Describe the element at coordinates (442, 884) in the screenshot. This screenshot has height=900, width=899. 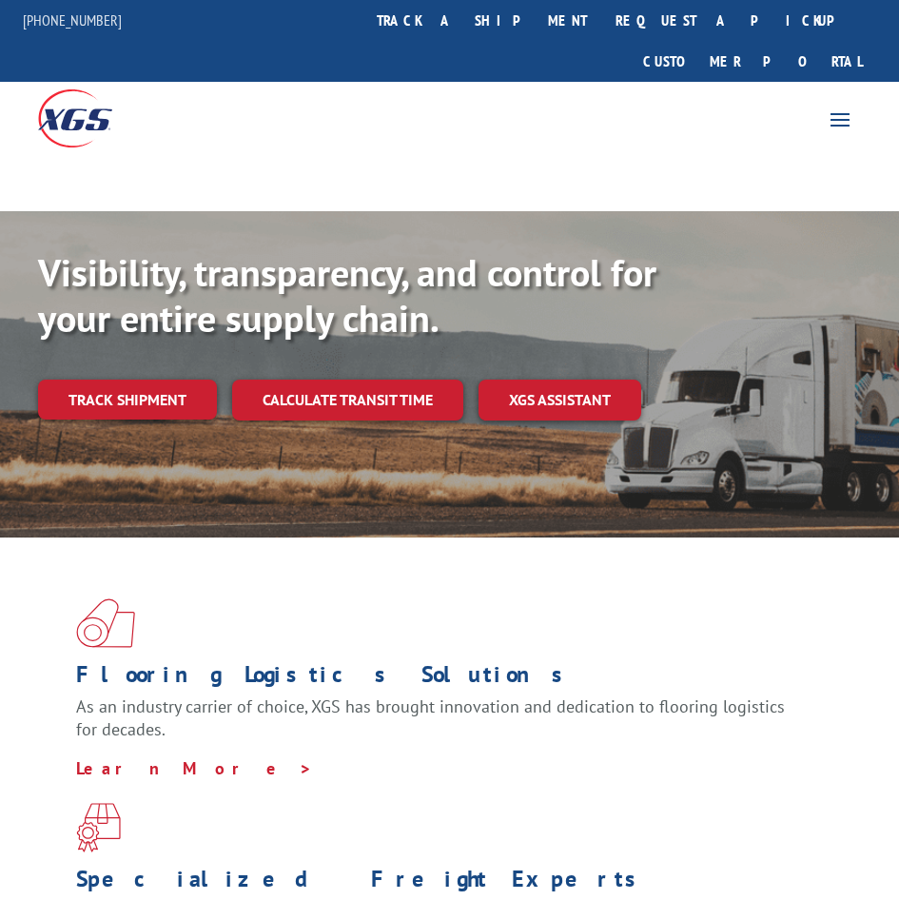
I see `h1: Specialized Freight Experts` at that location.